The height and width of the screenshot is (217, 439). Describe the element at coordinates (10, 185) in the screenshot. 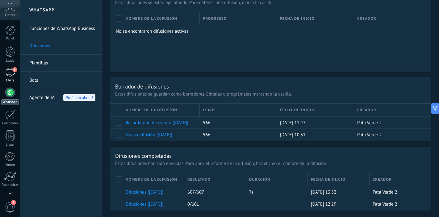

I see `div: Estadísticas` at that location.